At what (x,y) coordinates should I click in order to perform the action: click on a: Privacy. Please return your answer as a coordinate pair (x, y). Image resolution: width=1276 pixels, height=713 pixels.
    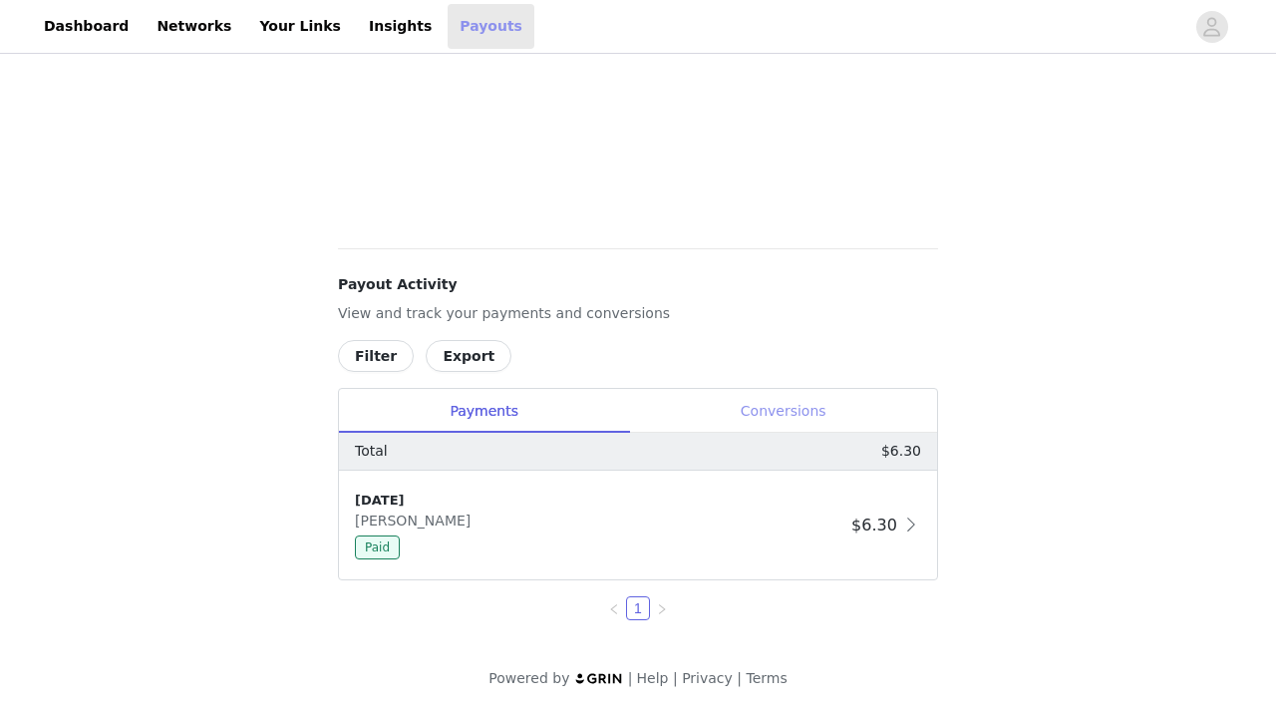
    Looking at the image, I should click on (707, 678).